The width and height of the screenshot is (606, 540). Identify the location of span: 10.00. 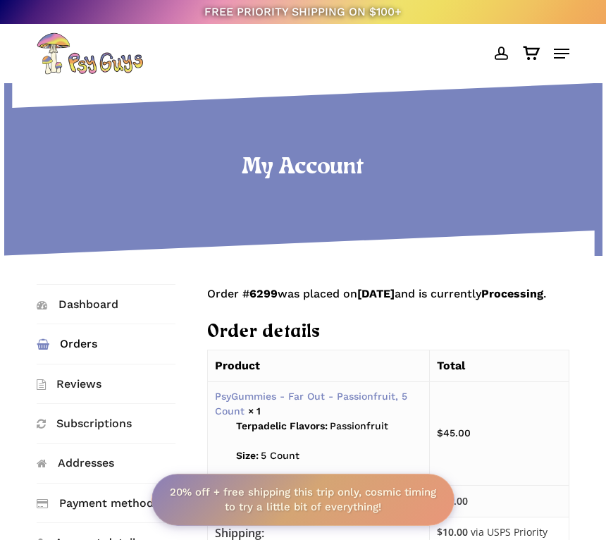
(452, 531).